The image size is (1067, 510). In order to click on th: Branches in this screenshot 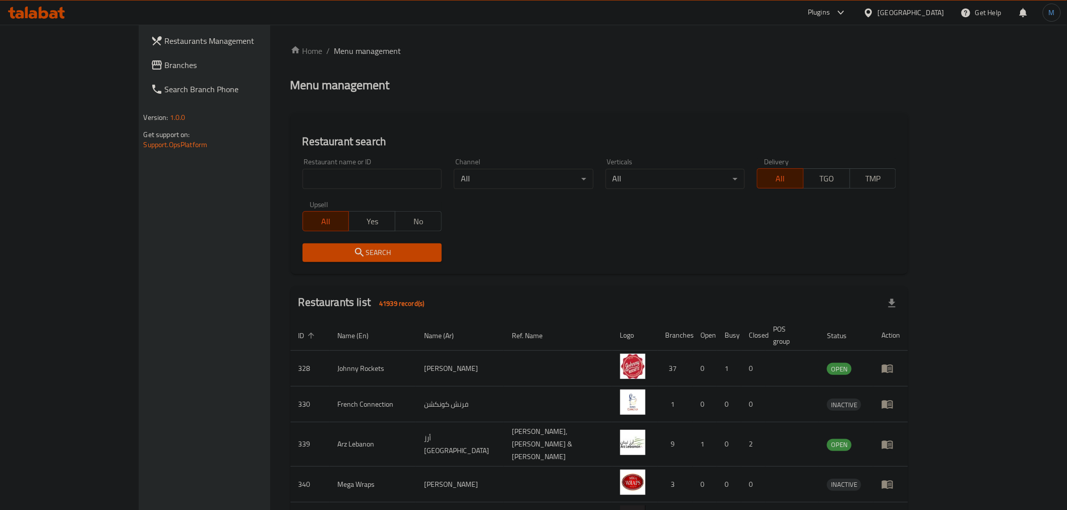, I will do `click(675, 335)`.